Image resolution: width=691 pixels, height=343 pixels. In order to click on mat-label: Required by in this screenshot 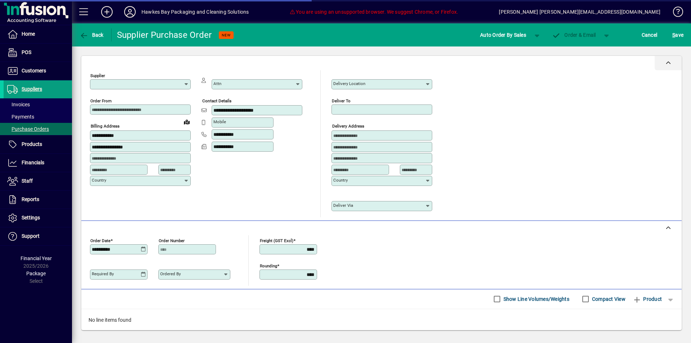, I will do `click(103, 274)`.